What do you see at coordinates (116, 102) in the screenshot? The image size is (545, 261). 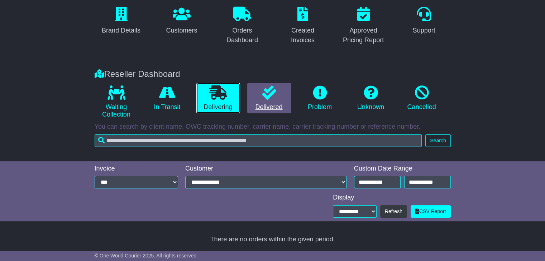 I see `a: Waiting Collection` at bounding box center [116, 102].